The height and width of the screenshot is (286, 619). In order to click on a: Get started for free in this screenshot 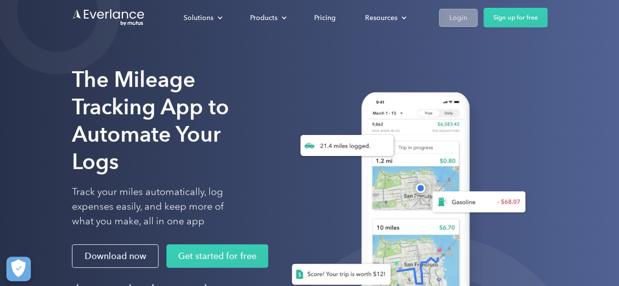, I will do `click(217, 256)`.